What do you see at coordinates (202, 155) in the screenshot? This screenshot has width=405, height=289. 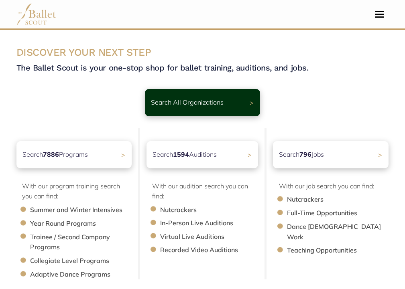 I see `a: Search1594Auditions>` at bounding box center [202, 155].